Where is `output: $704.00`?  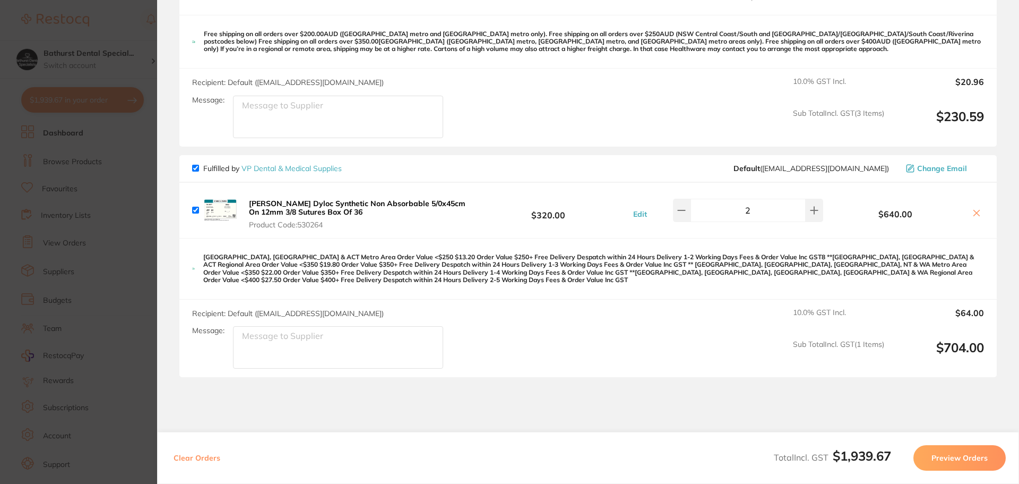
output: $704.00 is located at coordinates (939, 354).